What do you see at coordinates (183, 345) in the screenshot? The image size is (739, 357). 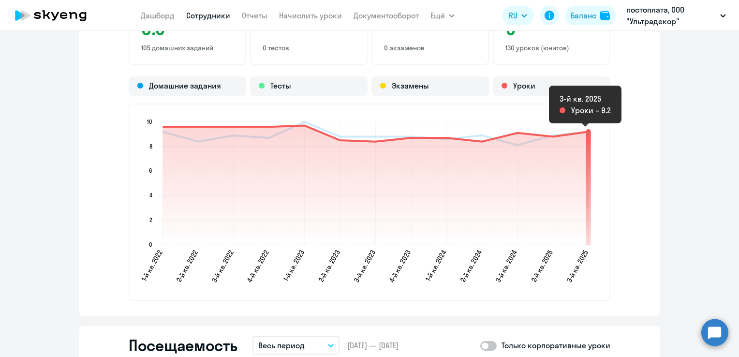 I see `h2: Посещаемость` at bounding box center [183, 345].